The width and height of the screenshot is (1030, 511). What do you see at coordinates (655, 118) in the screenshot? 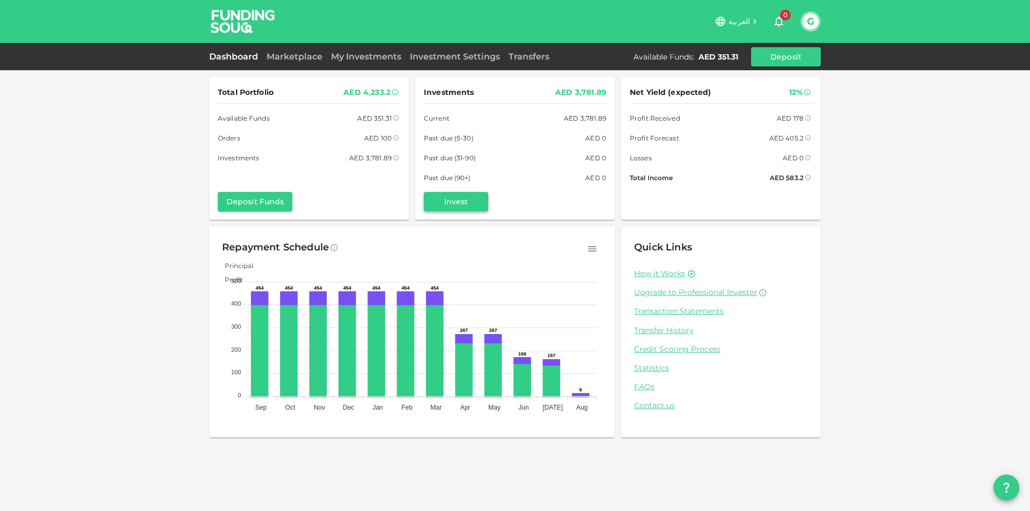
I see `span: Profit Received` at bounding box center [655, 118].